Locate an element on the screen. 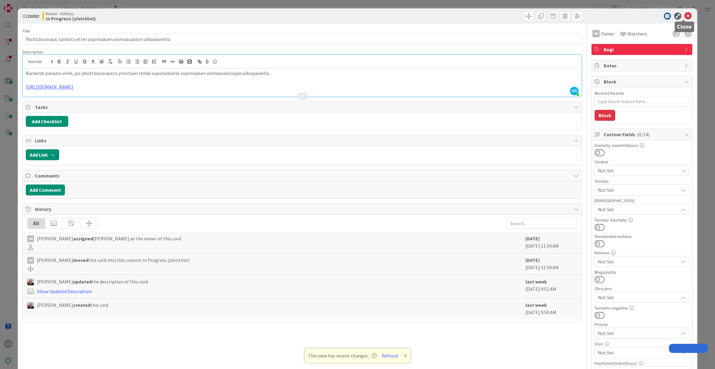 This screenshot has width=715, height=369. h5: Close is located at coordinates (684, 27).